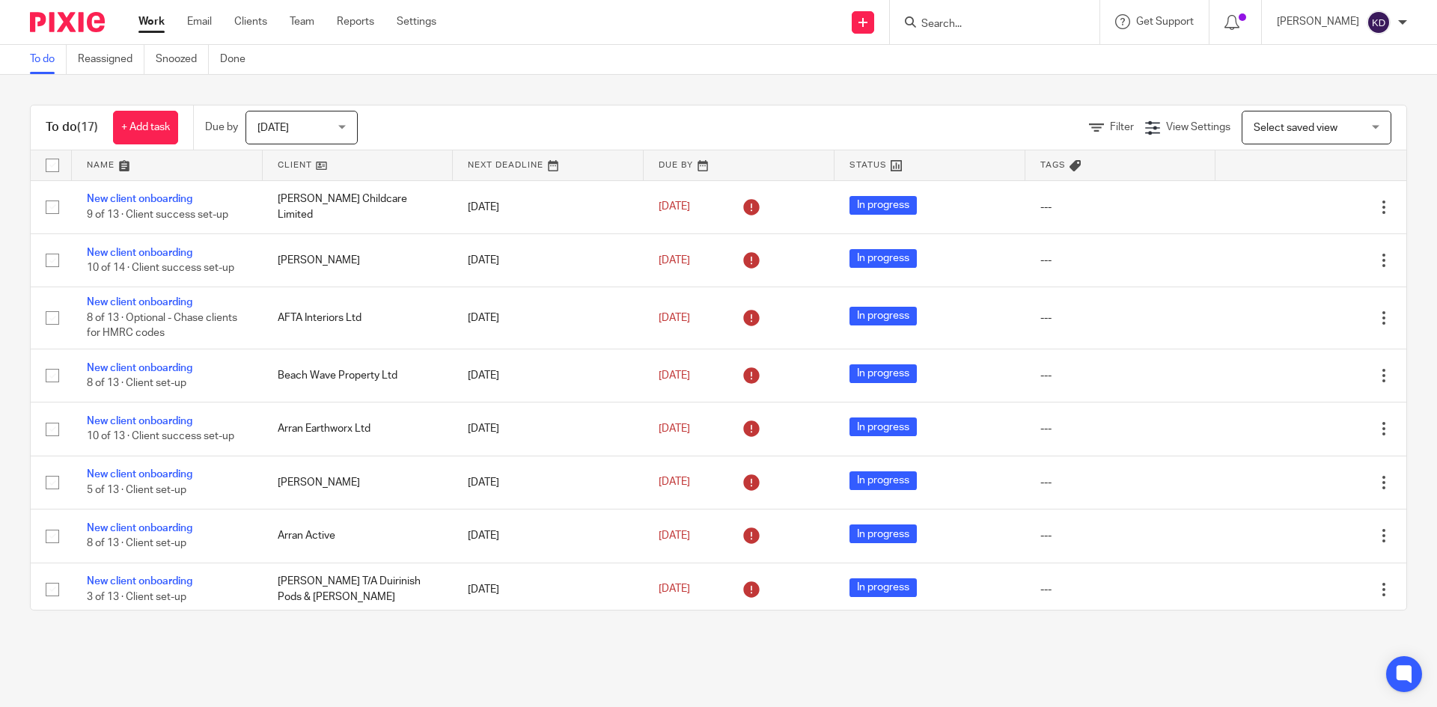 The image size is (1437, 707). What do you see at coordinates (987, 25) in the screenshot?
I see `input: Search` at bounding box center [987, 25].